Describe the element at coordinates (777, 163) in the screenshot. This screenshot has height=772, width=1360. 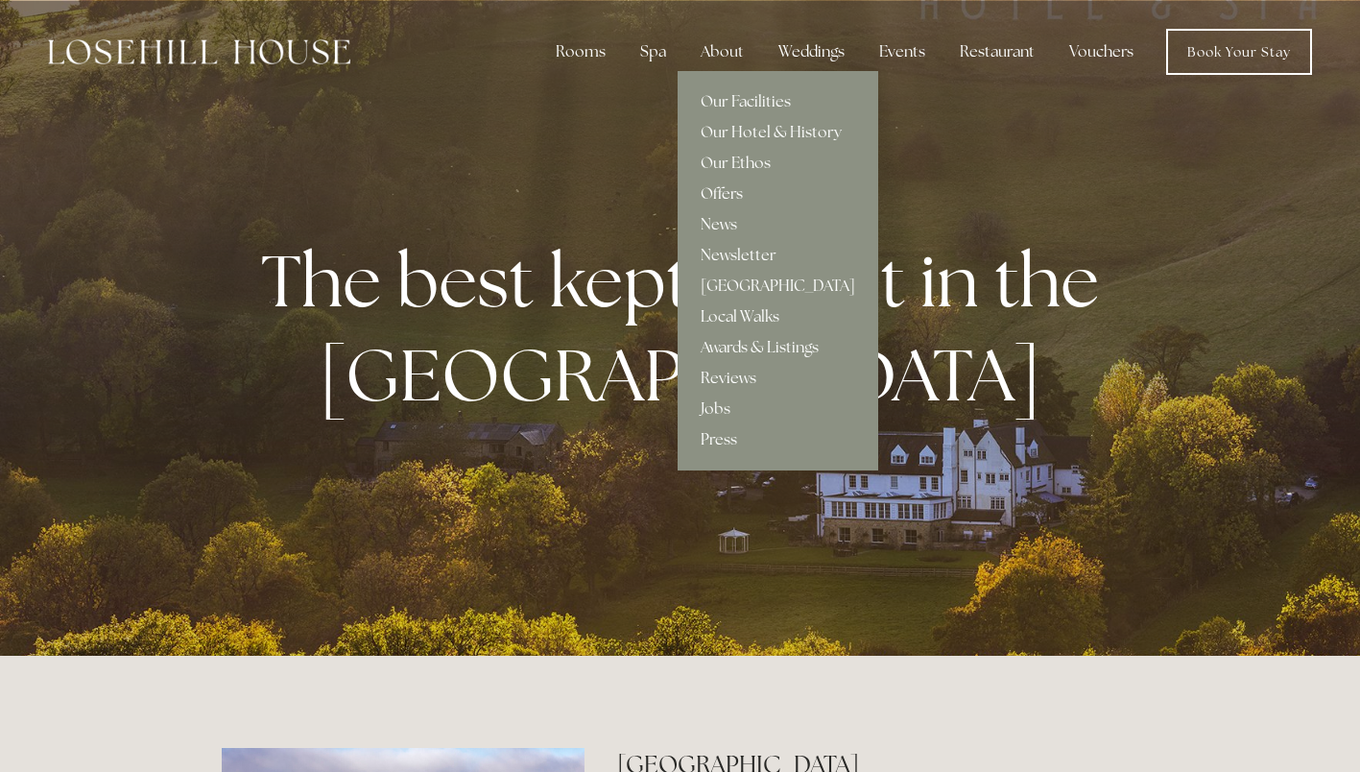
I see `a: Our Ethos` at that location.